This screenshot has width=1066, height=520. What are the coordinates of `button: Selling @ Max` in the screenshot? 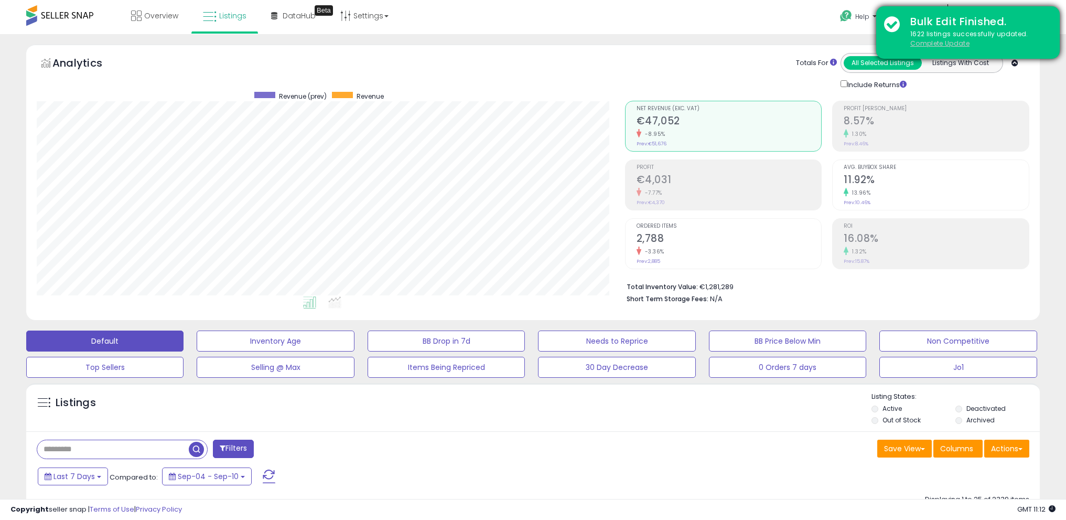 It's located at (275, 367).